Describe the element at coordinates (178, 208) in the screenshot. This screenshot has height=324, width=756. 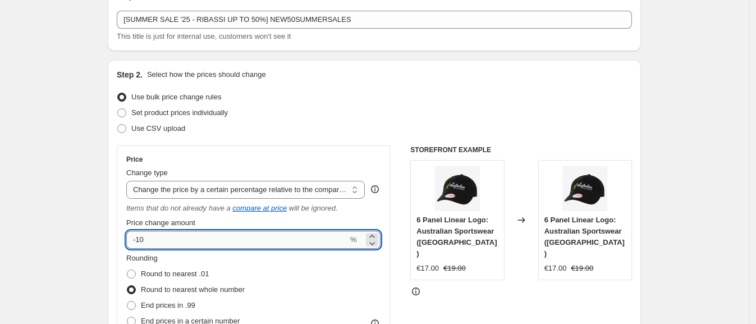
I see `i: Items that do not already have a` at that location.